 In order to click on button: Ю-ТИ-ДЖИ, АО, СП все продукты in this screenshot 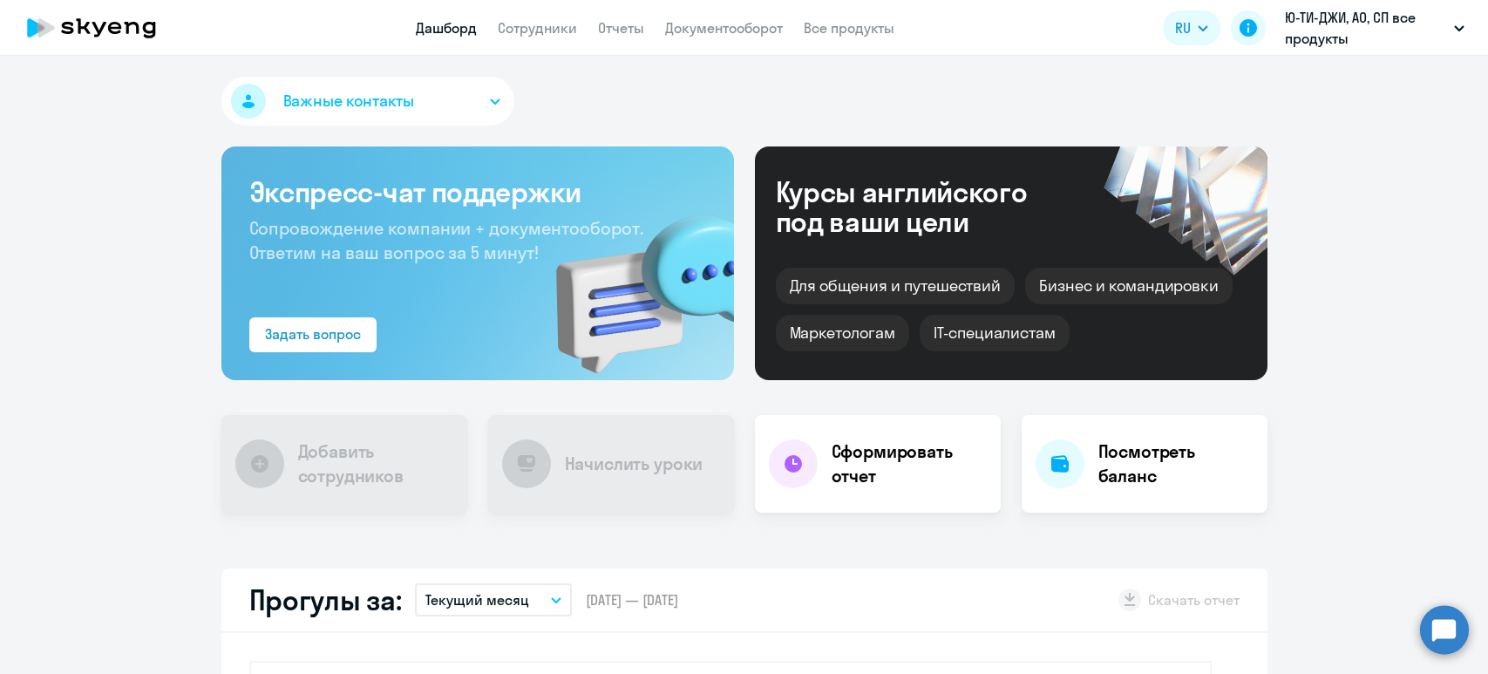, I will do `click(1374, 28)`.